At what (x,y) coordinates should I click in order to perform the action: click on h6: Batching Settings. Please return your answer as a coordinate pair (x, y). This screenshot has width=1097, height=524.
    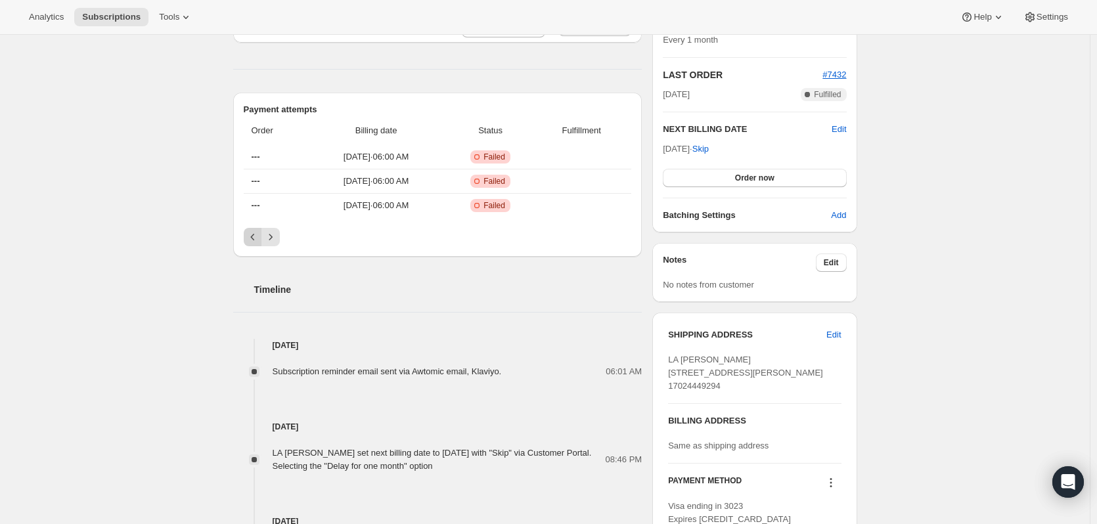
    Looking at the image, I should click on (747, 216).